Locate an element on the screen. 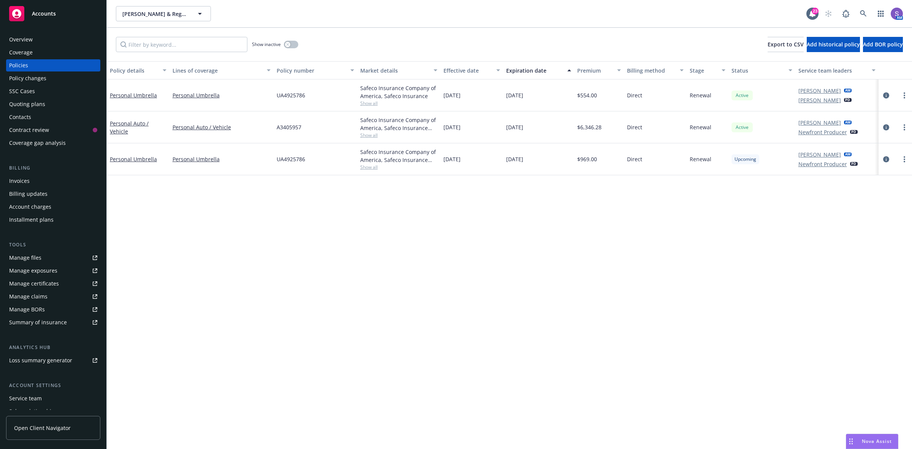  button: Stage is located at coordinates (707, 70).